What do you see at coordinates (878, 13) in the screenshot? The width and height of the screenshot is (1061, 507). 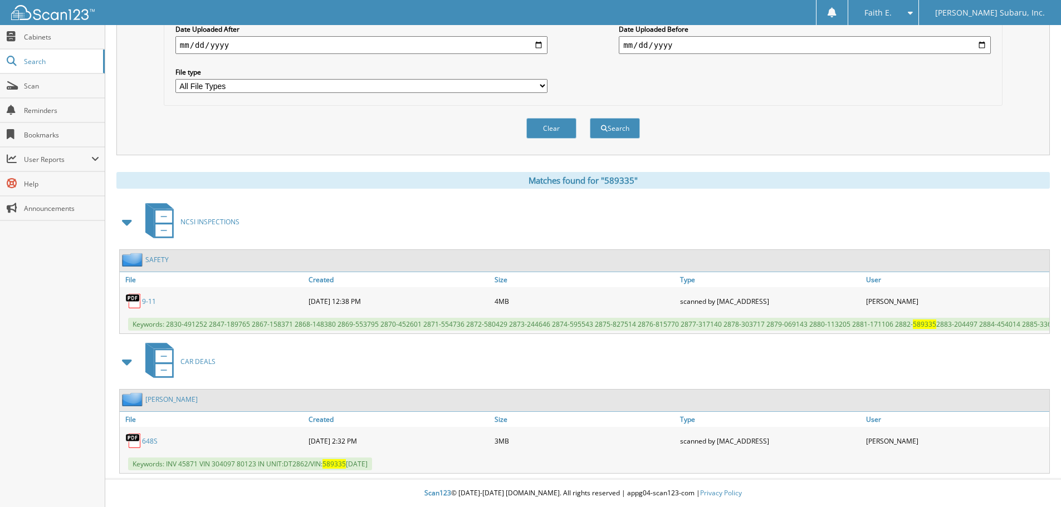 I see `span: Faith E.` at bounding box center [878, 13].